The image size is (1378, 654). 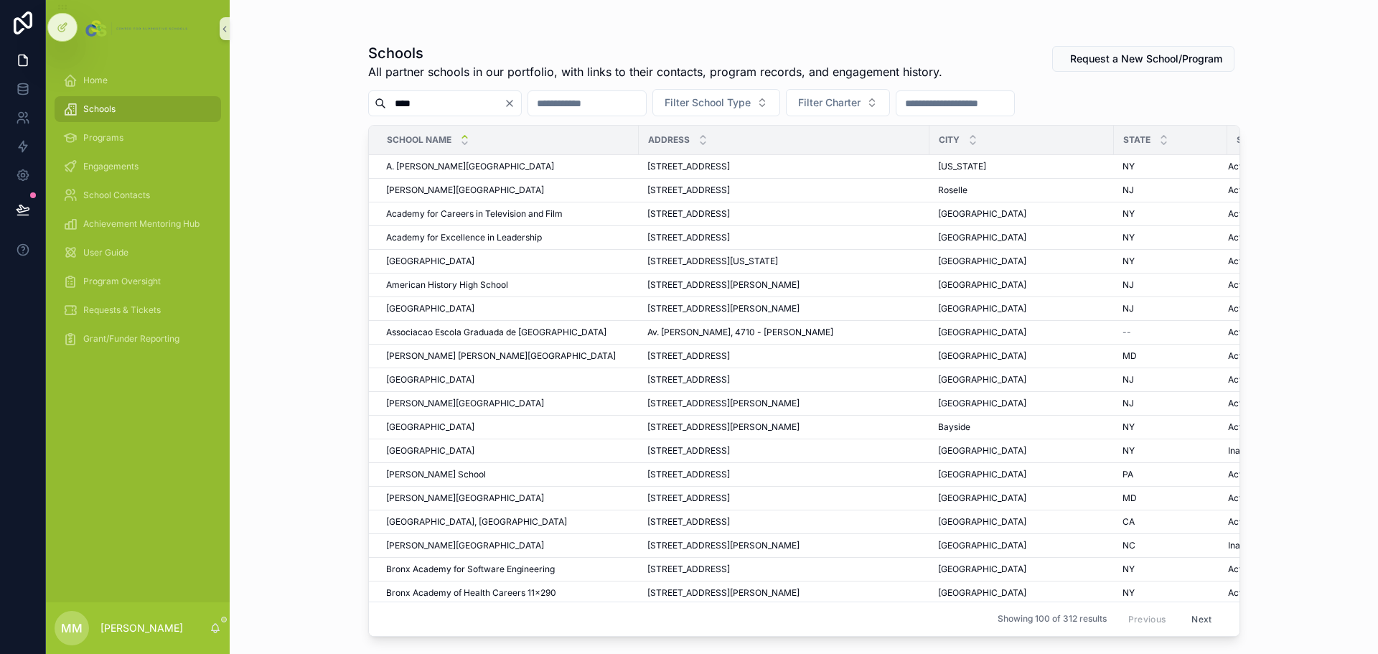 I want to click on span: Schools, so click(x=99, y=109).